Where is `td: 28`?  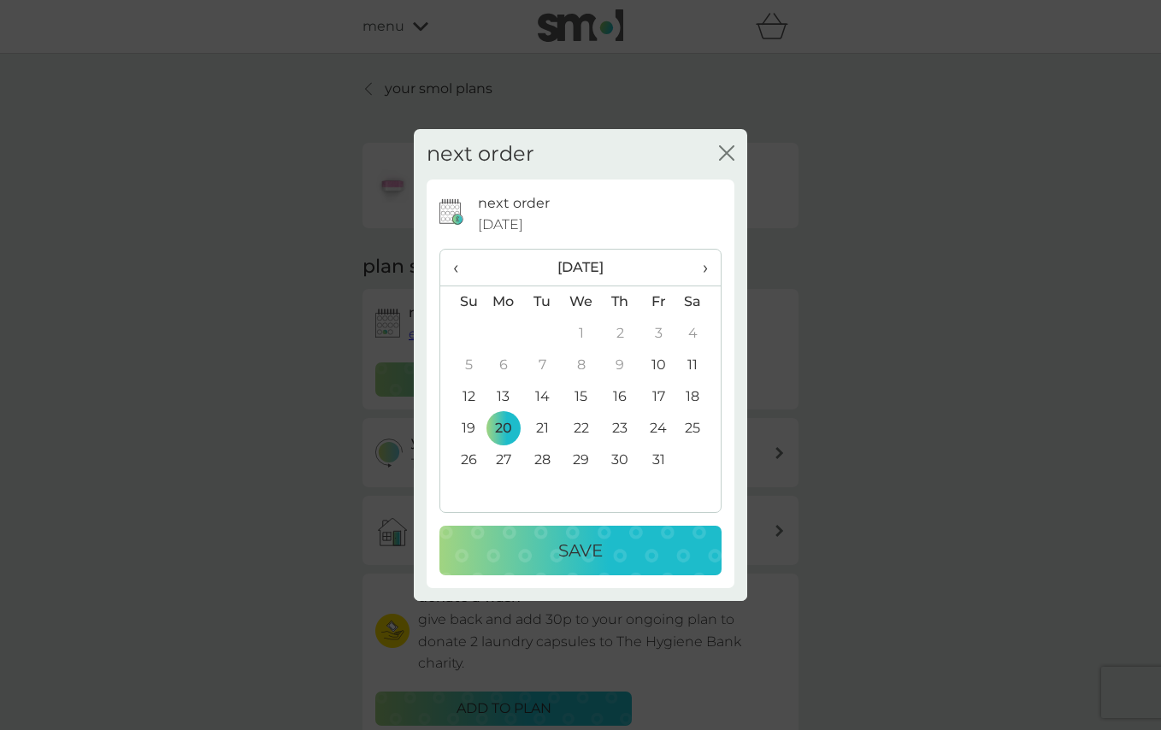
td: 28 is located at coordinates (542, 460).